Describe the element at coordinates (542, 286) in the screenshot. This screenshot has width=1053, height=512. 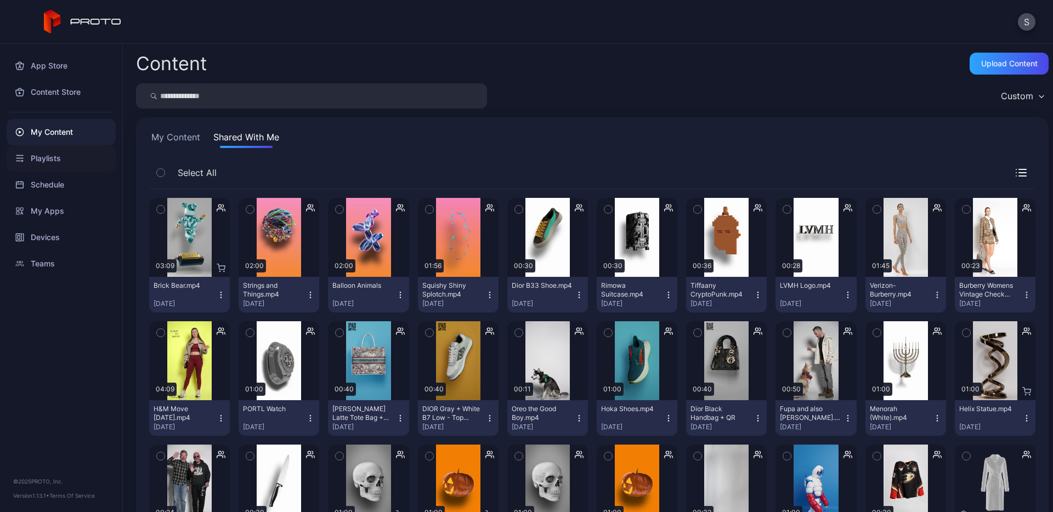
I see `div: Dior B33 Shoe.mp4` at that location.